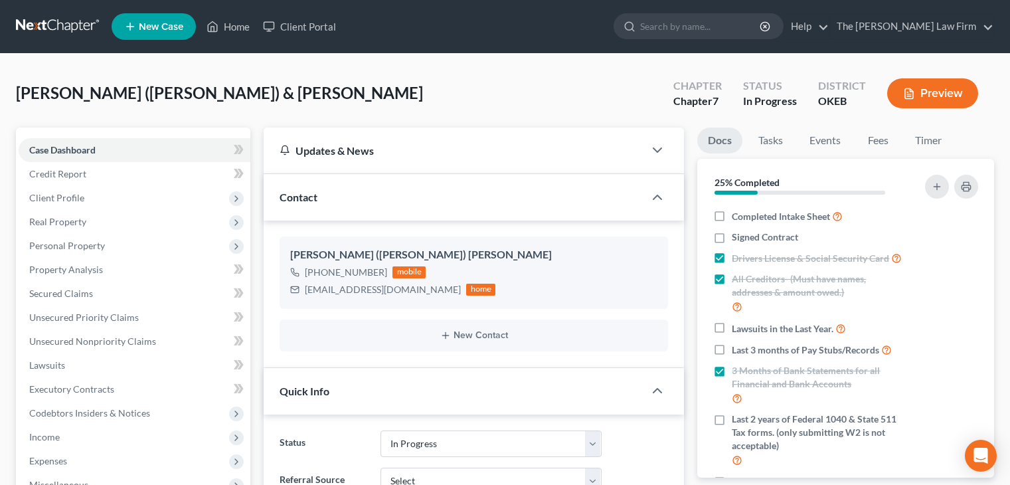 The image size is (1010, 485). What do you see at coordinates (825, 140) in the screenshot?
I see `a: Events` at bounding box center [825, 140].